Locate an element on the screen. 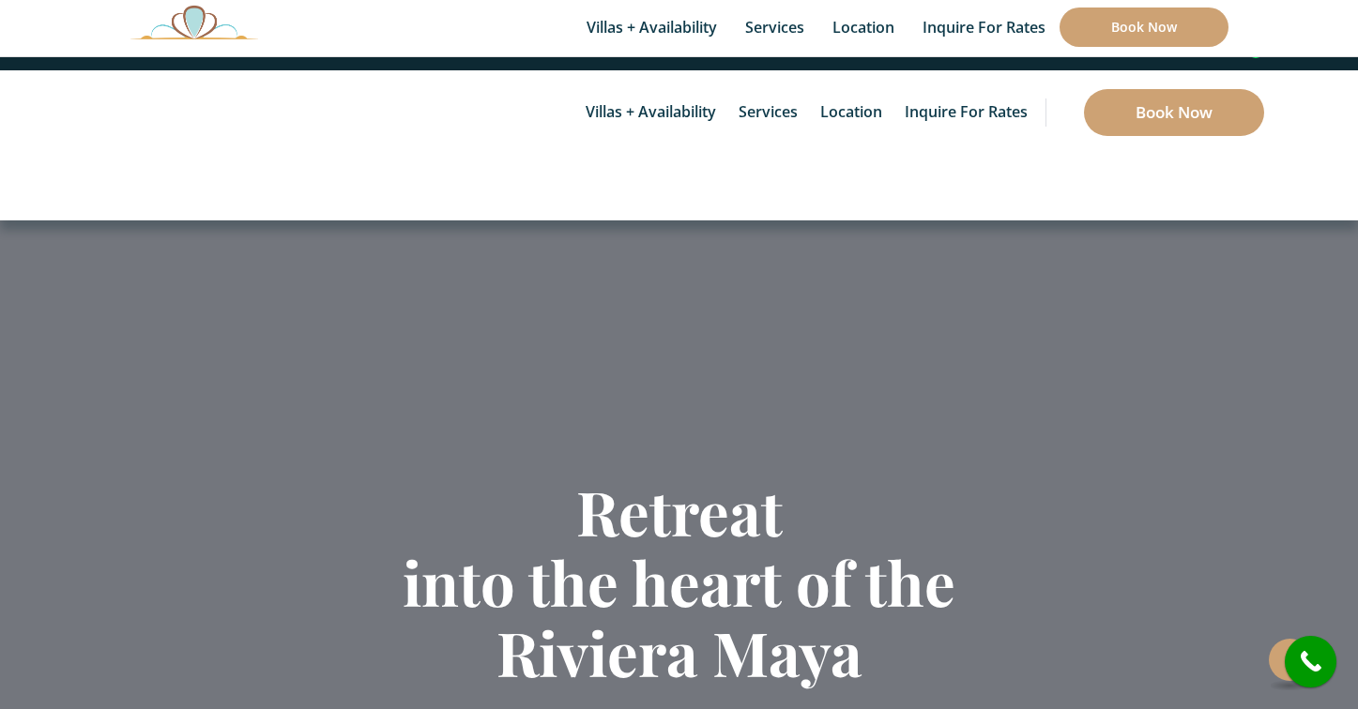 The height and width of the screenshot is (709, 1358). i: call is located at coordinates (1310, 662).